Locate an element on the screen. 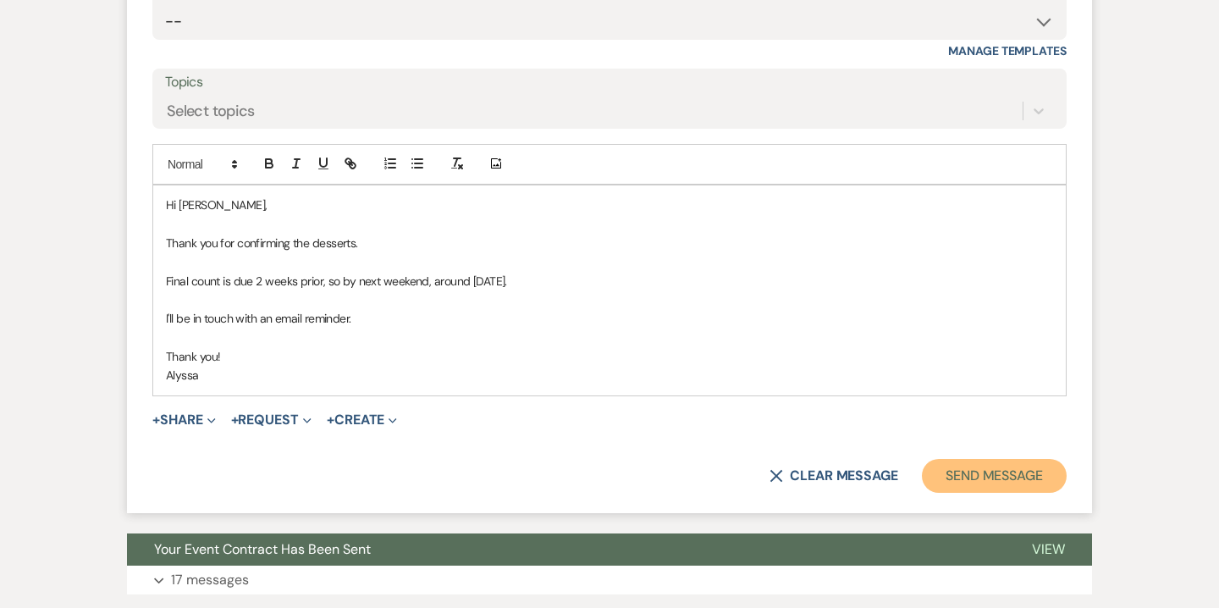 The width and height of the screenshot is (1219, 608). button: 17 messages is located at coordinates (610, 580).